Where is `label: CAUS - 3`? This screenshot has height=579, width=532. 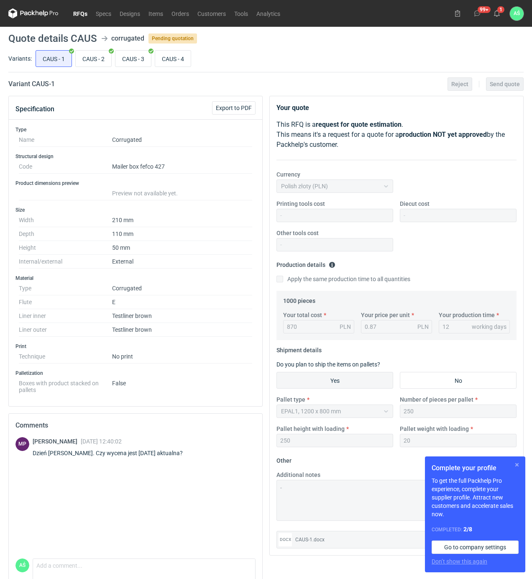 label: CAUS - 3 is located at coordinates (133, 59).